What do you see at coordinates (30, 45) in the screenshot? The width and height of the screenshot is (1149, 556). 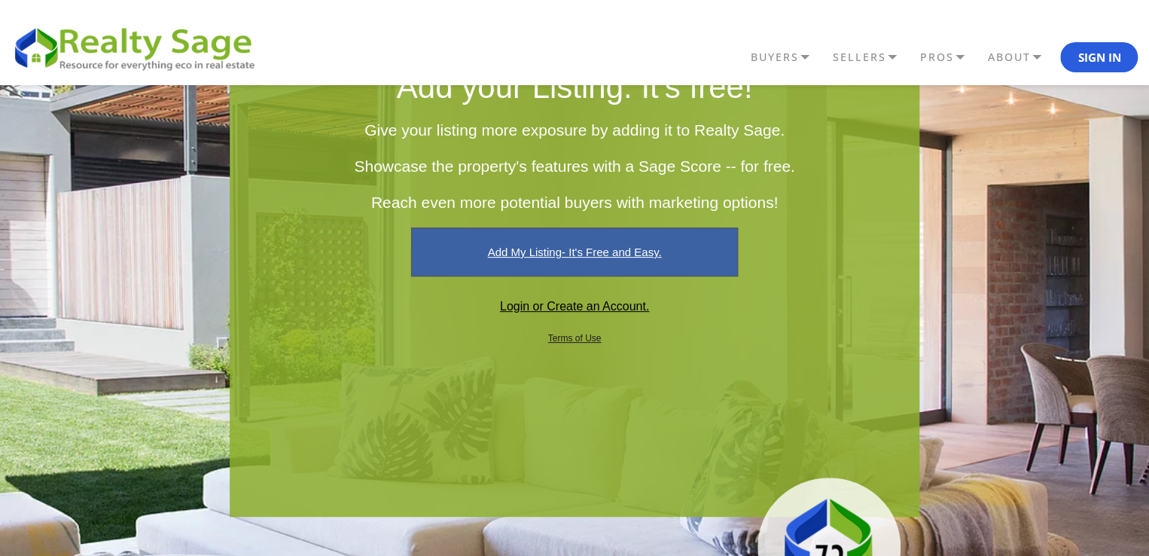 I see `img: website_grey.svg` at bounding box center [30, 45].